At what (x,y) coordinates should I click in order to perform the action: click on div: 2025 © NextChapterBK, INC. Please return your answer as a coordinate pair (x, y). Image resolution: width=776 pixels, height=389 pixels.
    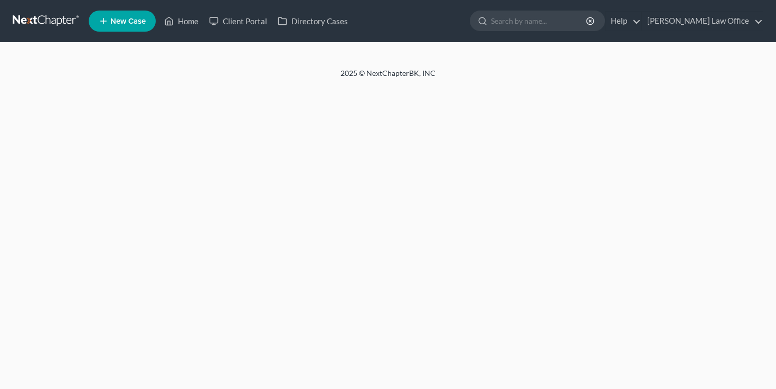
    Looking at the image, I should click on (388, 78).